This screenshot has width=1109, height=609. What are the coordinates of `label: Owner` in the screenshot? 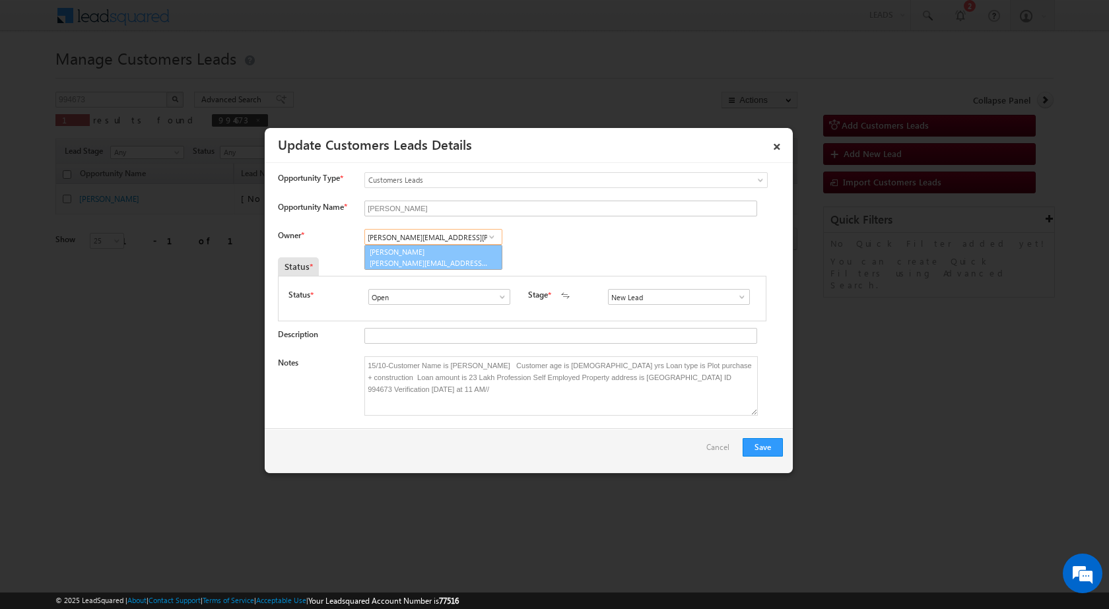 It's located at (290, 235).